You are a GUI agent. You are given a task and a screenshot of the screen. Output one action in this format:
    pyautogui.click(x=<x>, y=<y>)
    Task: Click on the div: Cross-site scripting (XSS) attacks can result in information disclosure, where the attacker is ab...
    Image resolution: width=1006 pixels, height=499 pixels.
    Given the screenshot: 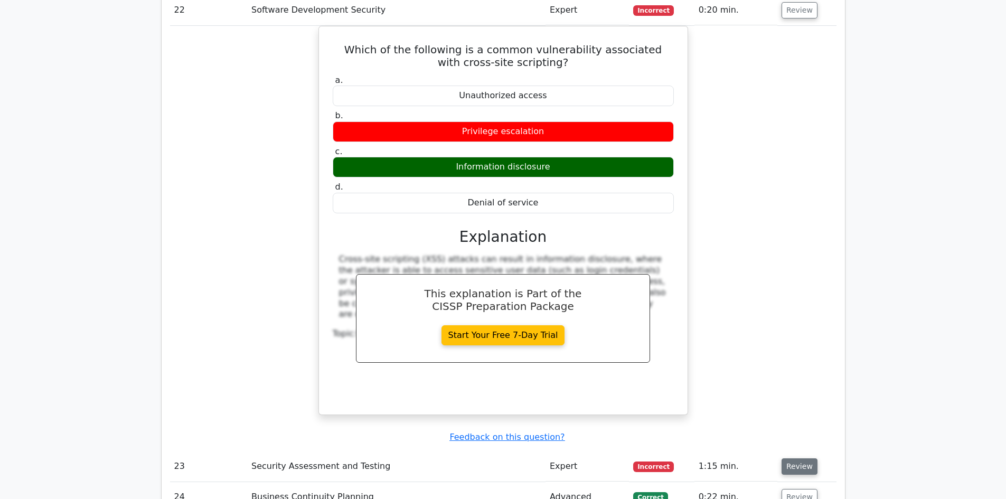 What is the action you would take?
    pyautogui.click(x=503, y=287)
    